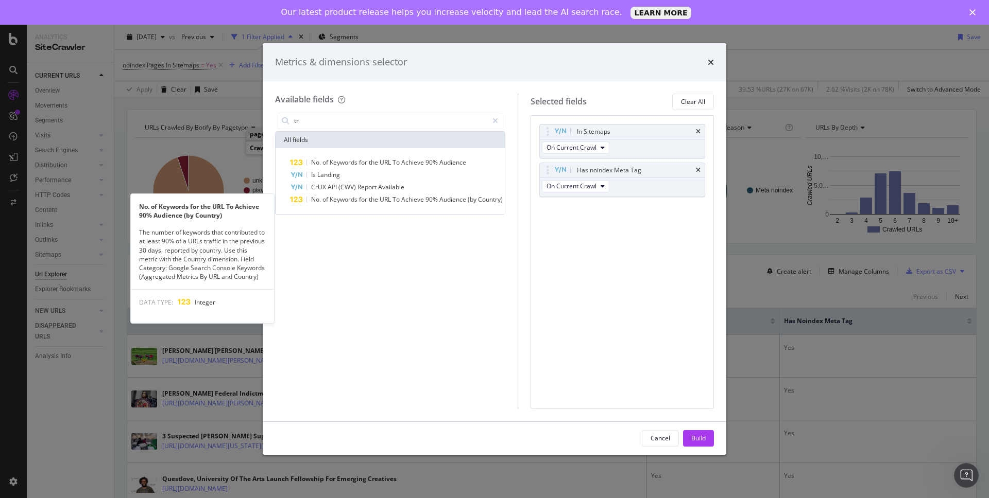  Describe the element at coordinates (660, 439) in the screenshot. I see `button: Cancel` at that location.